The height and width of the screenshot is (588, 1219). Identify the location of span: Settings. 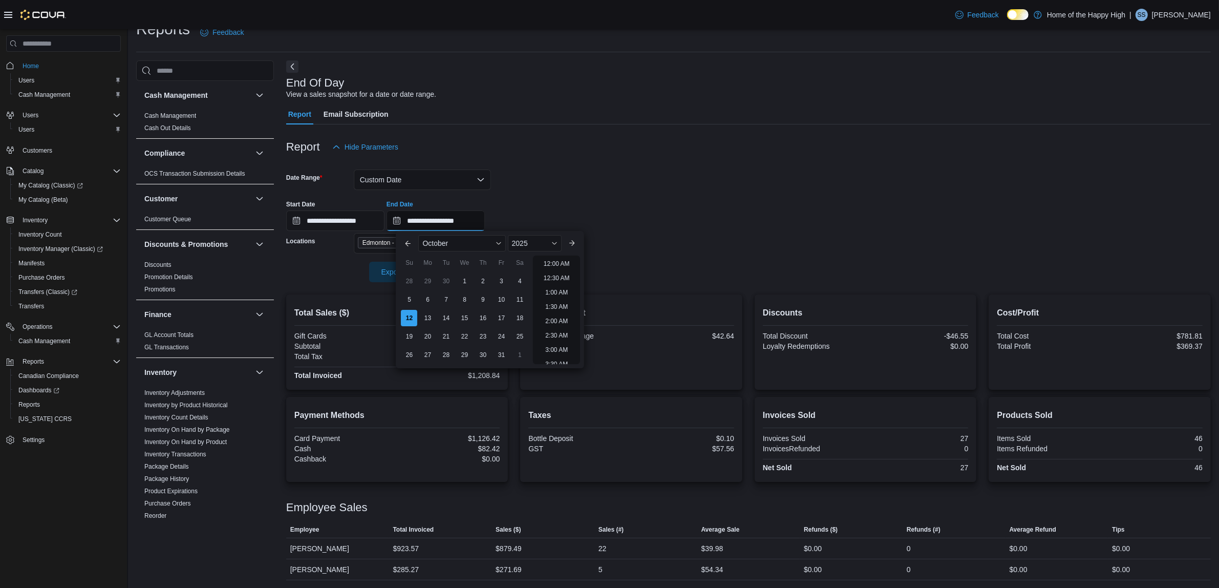
(33, 440).